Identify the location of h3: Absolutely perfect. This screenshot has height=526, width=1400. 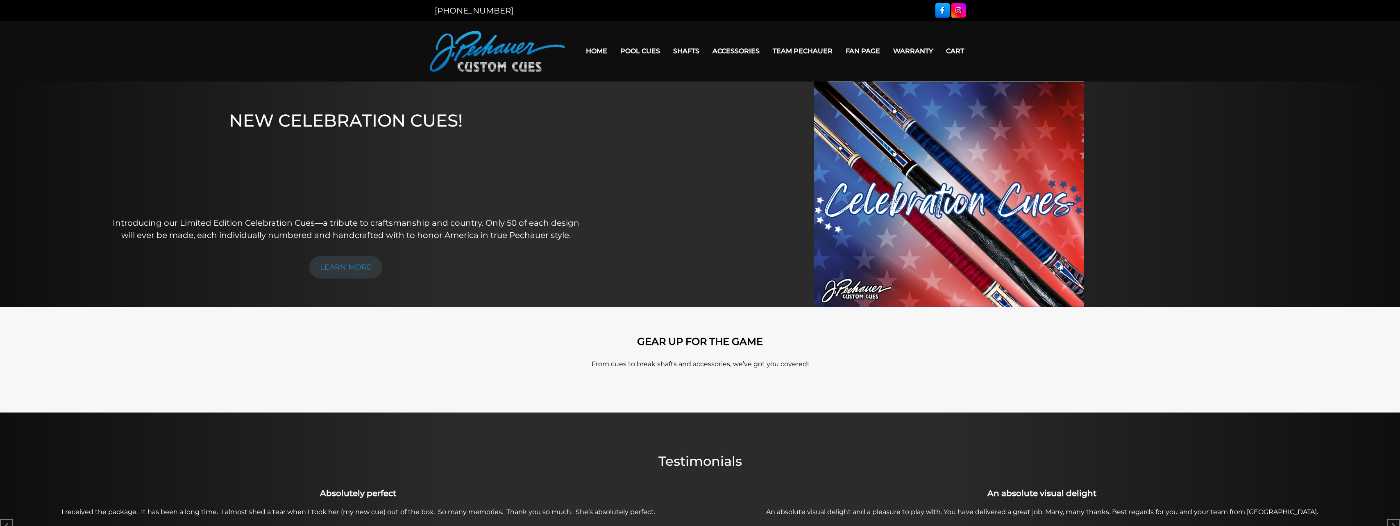
(358, 493).